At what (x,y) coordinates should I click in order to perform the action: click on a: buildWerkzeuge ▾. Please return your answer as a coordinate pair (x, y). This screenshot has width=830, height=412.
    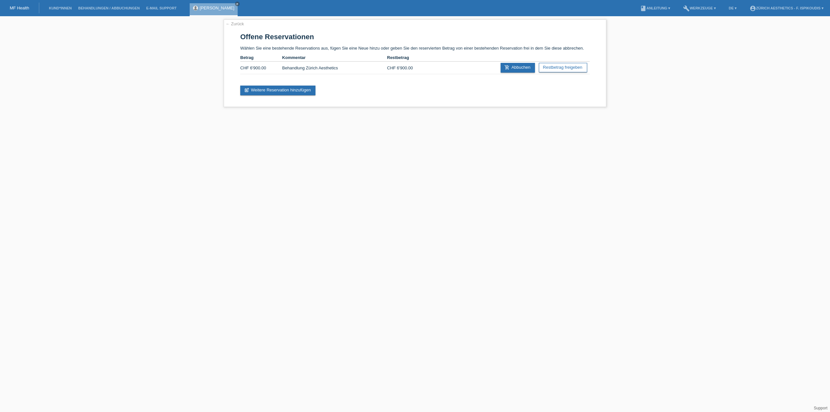
    Looking at the image, I should click on (699, 8).